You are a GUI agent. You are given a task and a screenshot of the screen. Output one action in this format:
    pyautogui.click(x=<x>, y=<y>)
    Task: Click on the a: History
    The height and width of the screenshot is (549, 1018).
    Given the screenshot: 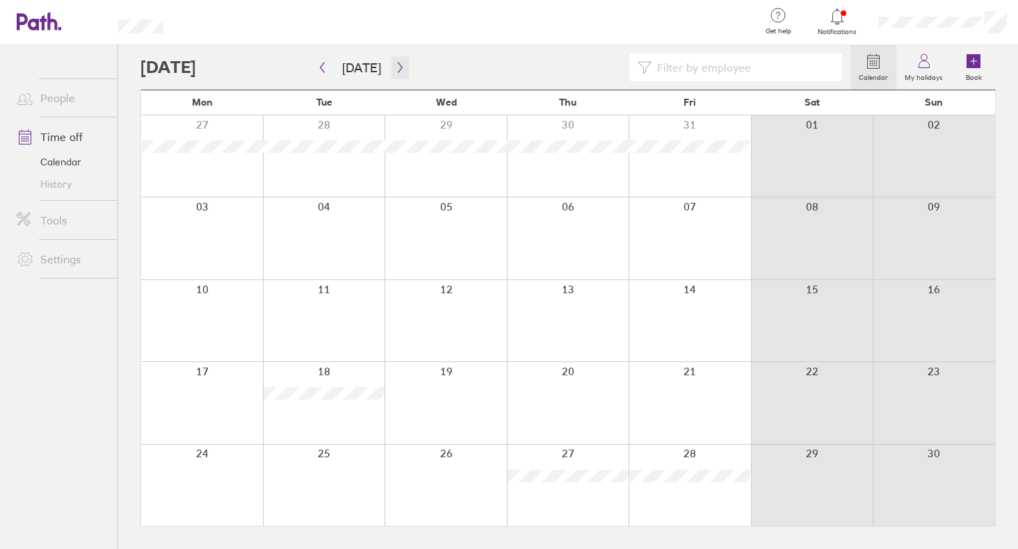 What is the action you would take?
    pyautogui.click(x=61, y=184)
    